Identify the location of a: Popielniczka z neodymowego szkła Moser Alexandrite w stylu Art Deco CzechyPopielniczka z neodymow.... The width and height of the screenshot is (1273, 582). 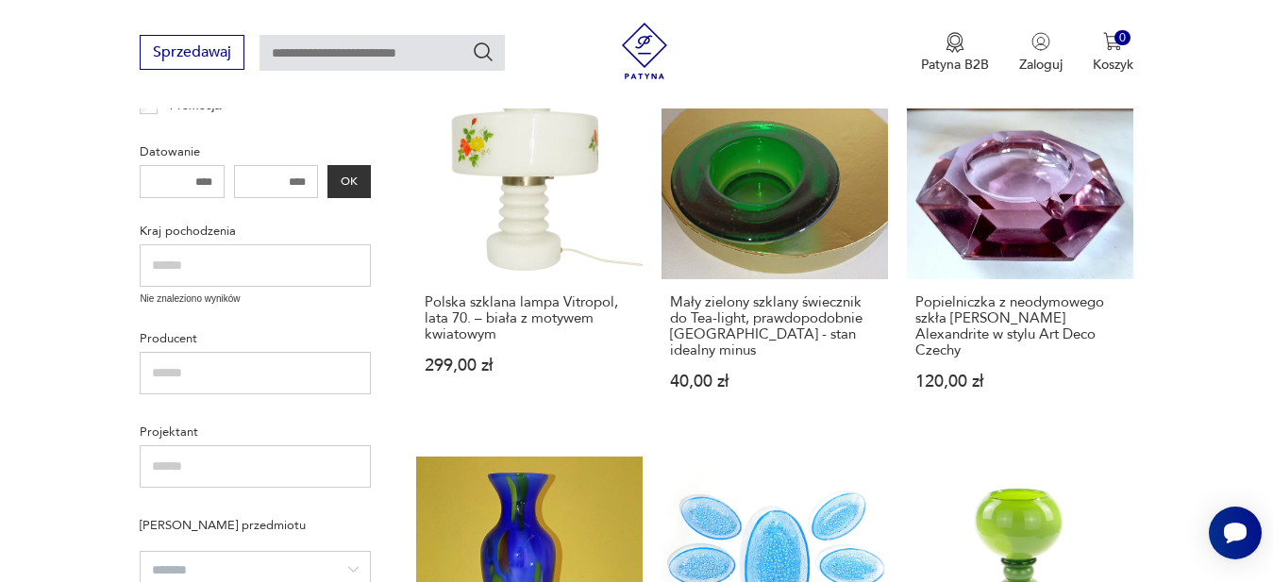
(1020, 240).